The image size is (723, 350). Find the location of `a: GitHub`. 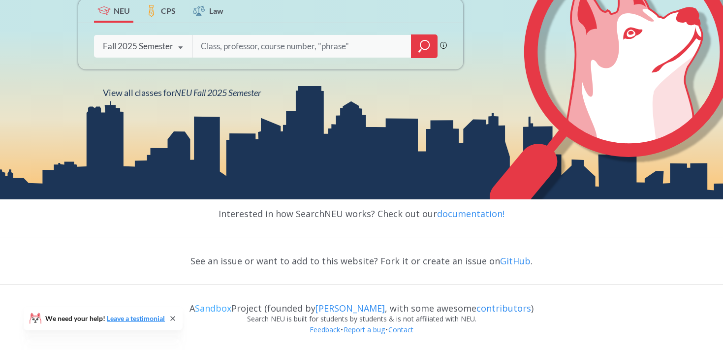

a: GitHub is located at coordinates (515, 261).